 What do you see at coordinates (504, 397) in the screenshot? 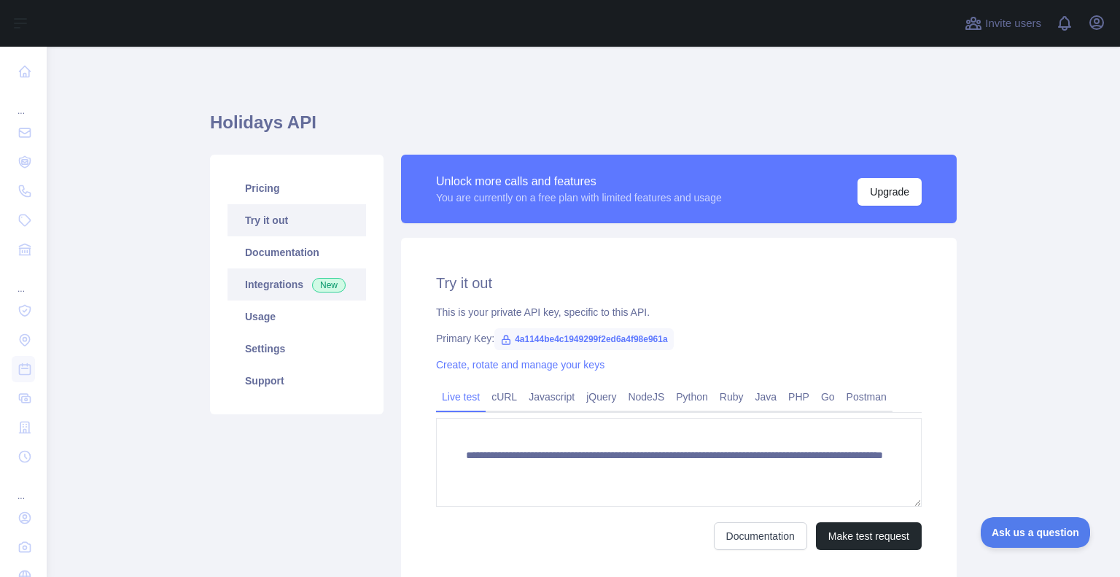
I see `a: cURL` at bounding box center [504, 397].